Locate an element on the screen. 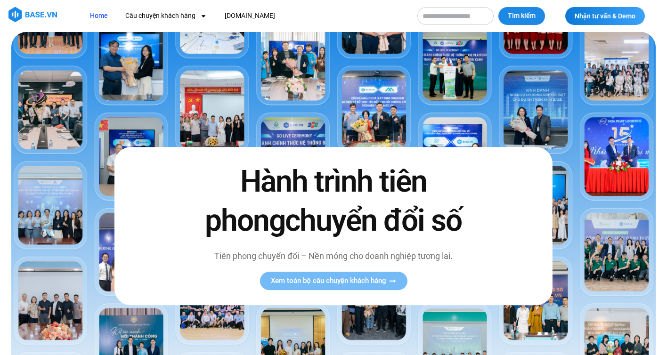 The height and width of the screenshot is (355, 667). span: chuyển đổi số is located at coordinates (373, 221).